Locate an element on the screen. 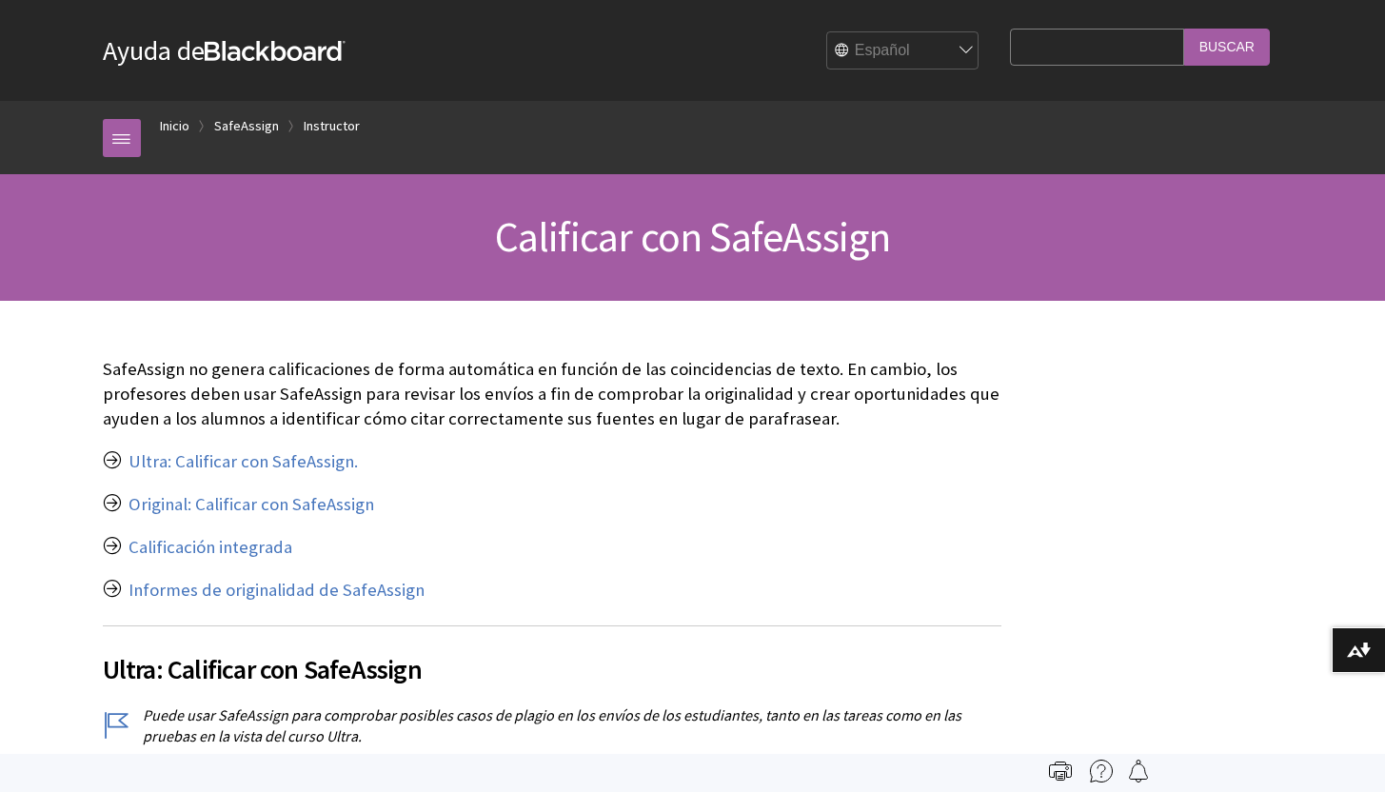 This screenshot has width=1385, height=792. img: Follow this page is located at coordinates (1139, 771).